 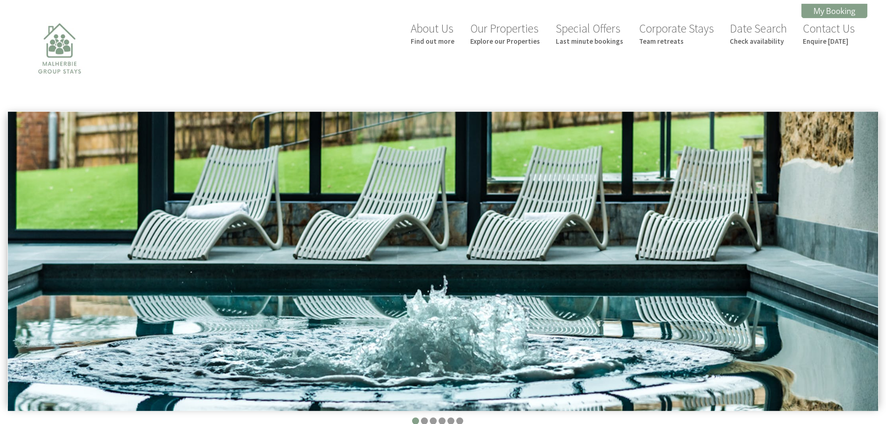 What do you see at coordinates (835, 11) in the screenshot?
I see `a: My Booking` at bounding box center [835, 11].